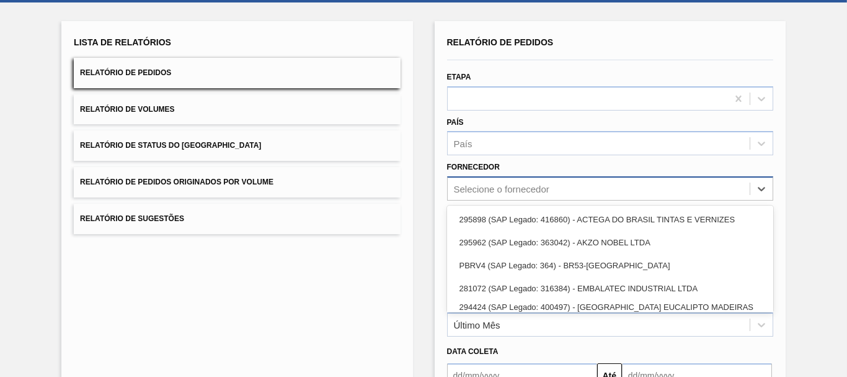  What do you see at coordinates (473, 167) in the screenshot?
I see `label: Fornecedor` at bounding box center [473, 167].